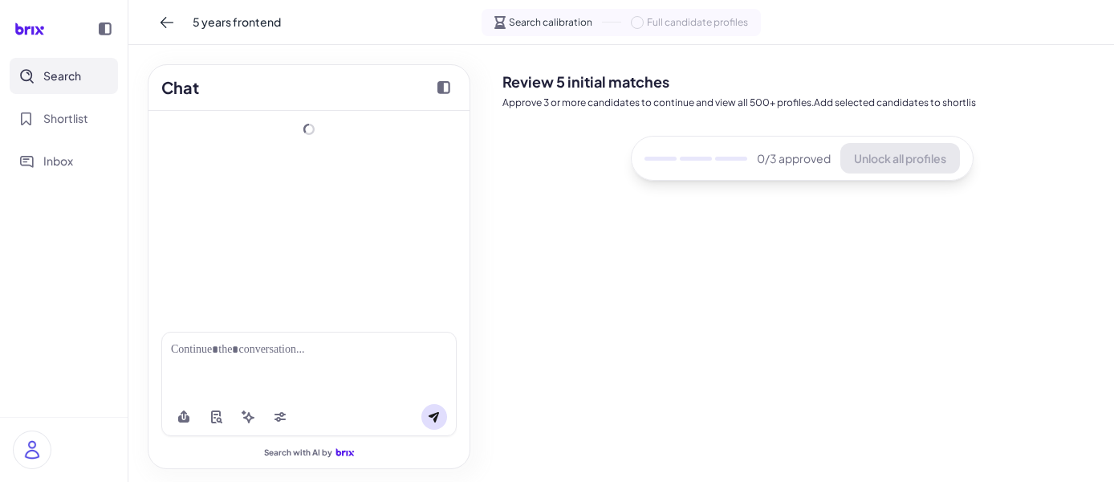 The width and height of the screenshot is (1114, 482). Describe the element at coordinates (237, 22) in the screenshot. I see `span: 5 years frontend` at that location.